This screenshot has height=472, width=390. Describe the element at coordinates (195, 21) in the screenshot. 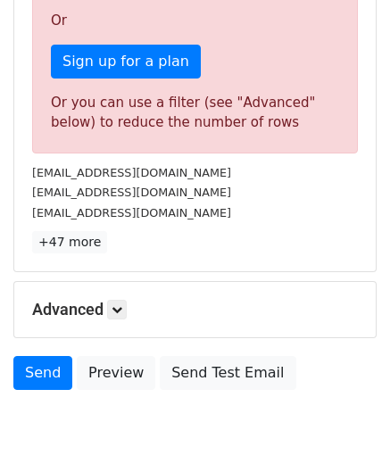

I see `p: Or` at that location.